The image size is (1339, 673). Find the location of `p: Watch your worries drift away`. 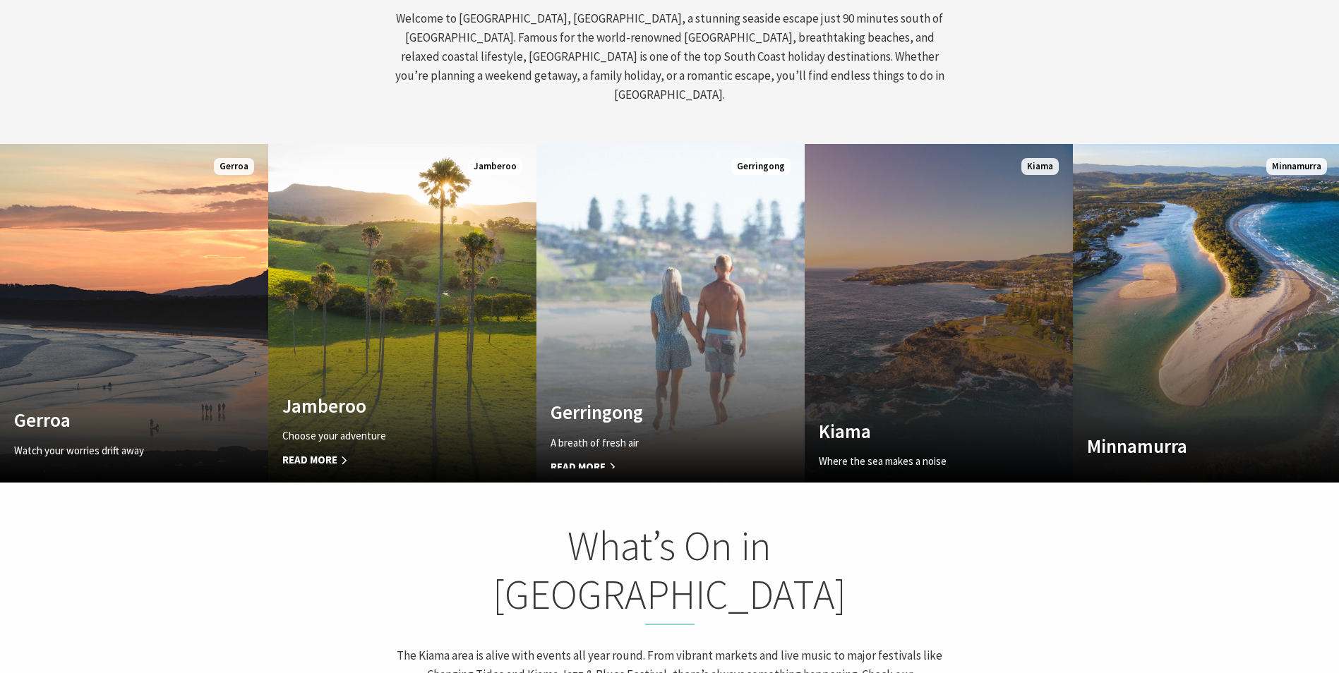

p: Watch your worries drift away is located at coordinates (114, 451).